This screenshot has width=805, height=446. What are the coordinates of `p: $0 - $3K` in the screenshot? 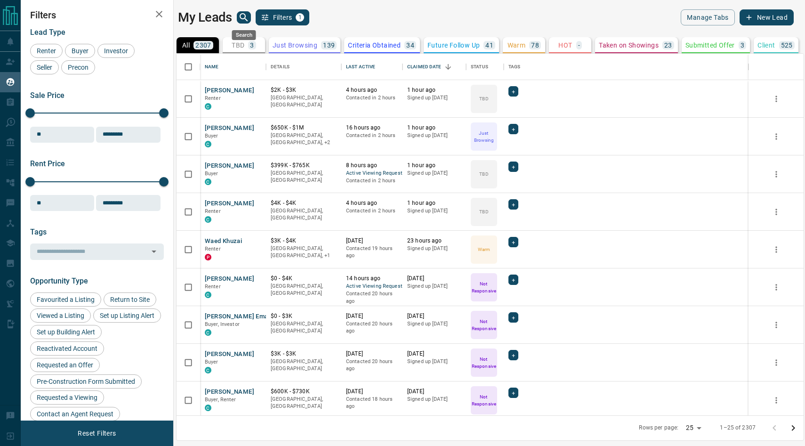 It's located at (304, 316).